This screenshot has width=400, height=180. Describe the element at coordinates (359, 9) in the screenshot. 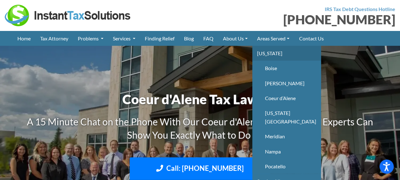

I see `strong: IRS Tax Debt Questions Hotline` at that location.